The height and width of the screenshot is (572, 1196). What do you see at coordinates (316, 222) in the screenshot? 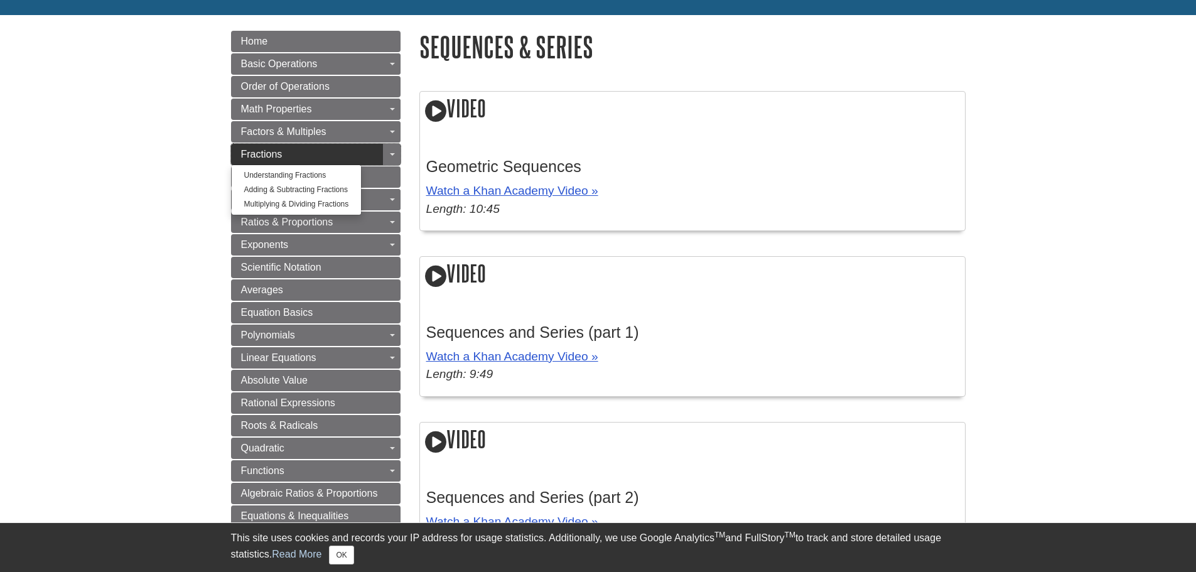
I see `a: Ratios & Proportions` at bounding box center [316, 222].